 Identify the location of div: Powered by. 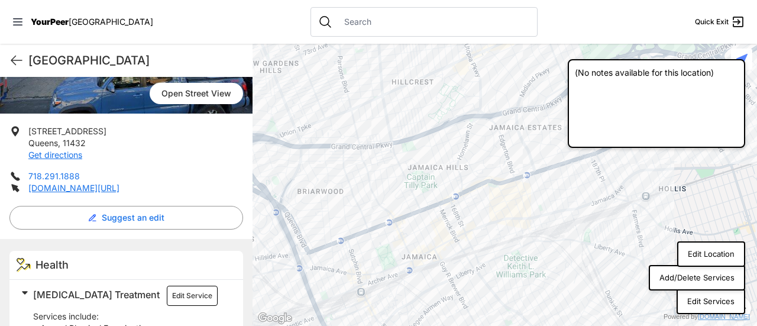
(707, 316).